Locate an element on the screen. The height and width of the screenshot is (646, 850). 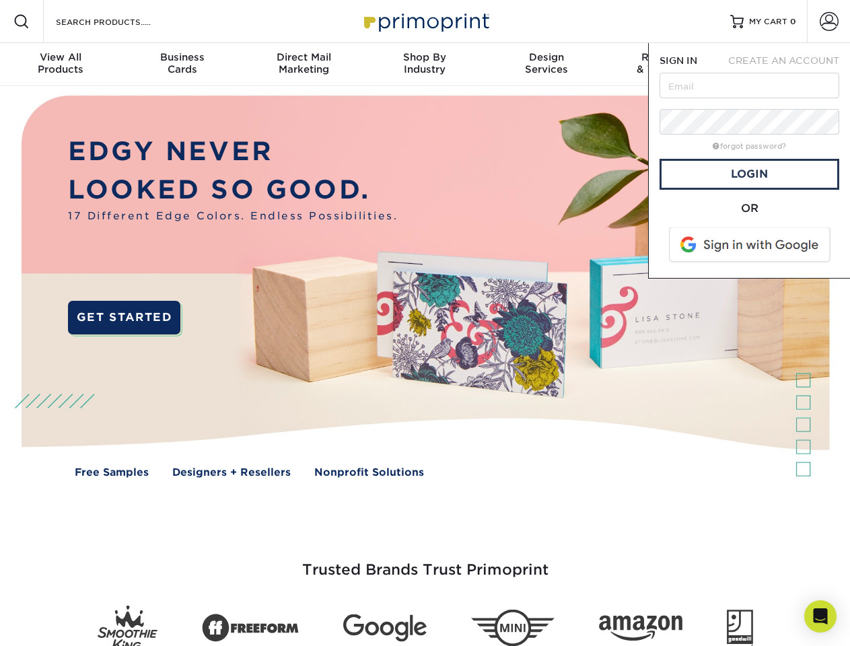
a: Login is located at coordinates (749, 174).